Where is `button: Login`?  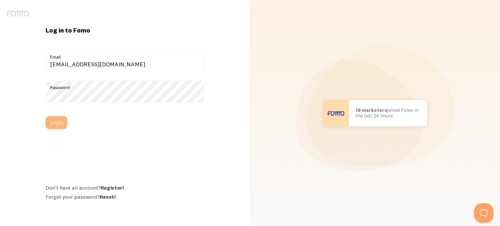
button: Login is located at coordinates (56, 123).